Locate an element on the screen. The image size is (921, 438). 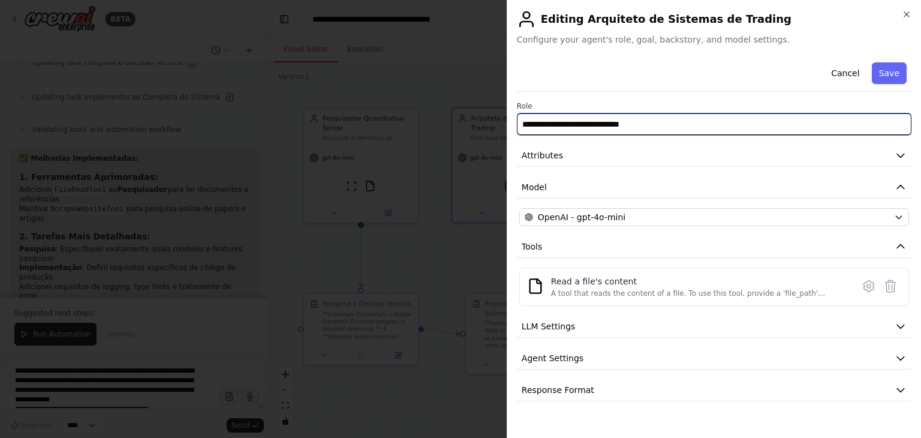
span: LLM Settings is located at coordinates (549, 326).